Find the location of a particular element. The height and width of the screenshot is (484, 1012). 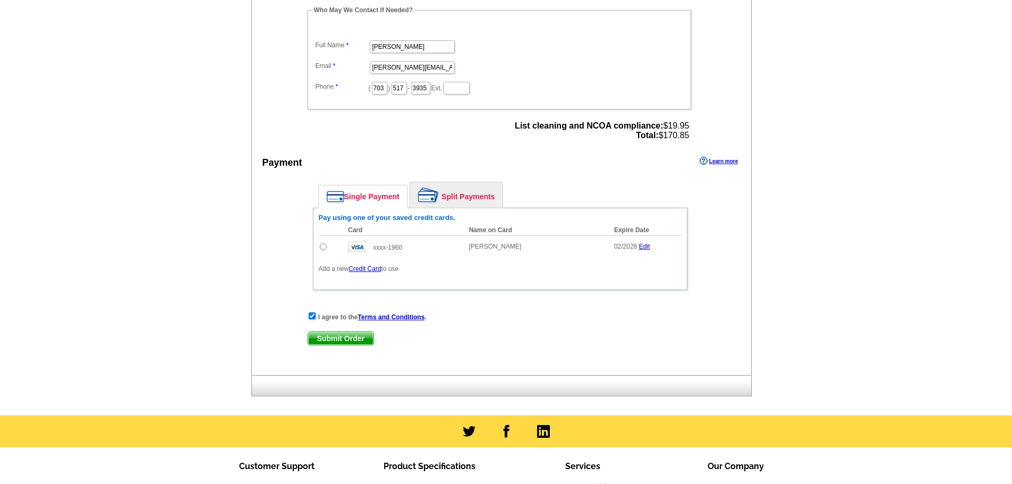

label: Email is located at coordinates (342, 66).